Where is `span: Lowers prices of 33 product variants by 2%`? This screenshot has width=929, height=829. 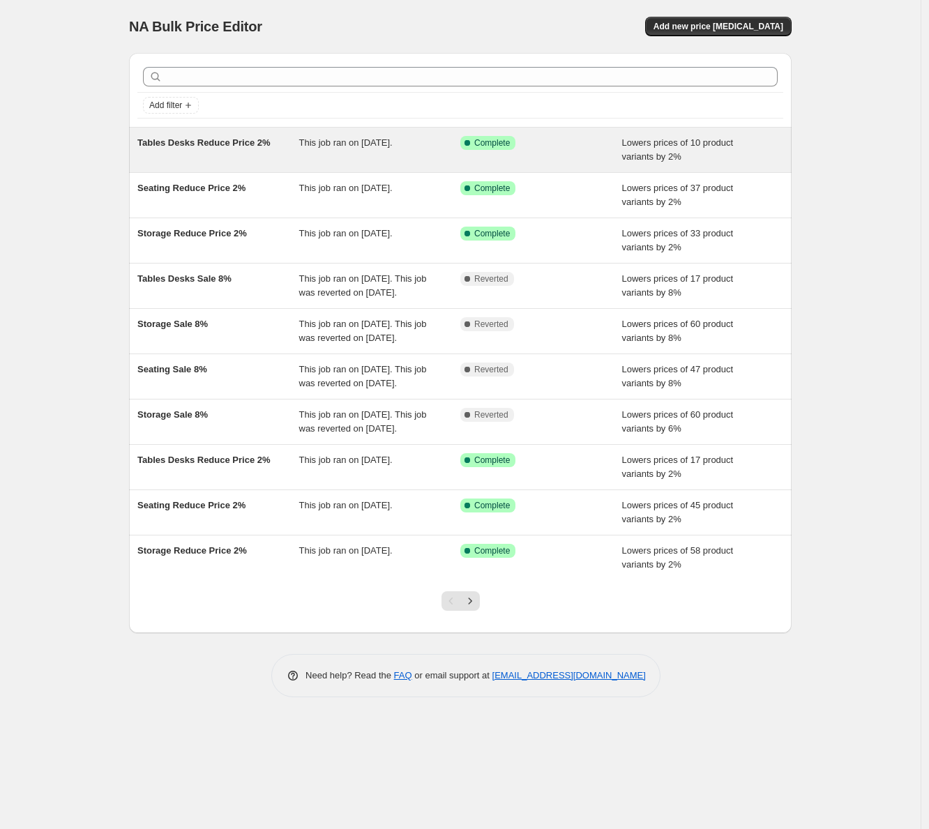 span: Lowers prices of 33 product variants by 2% is located at coordinates (678, 240).